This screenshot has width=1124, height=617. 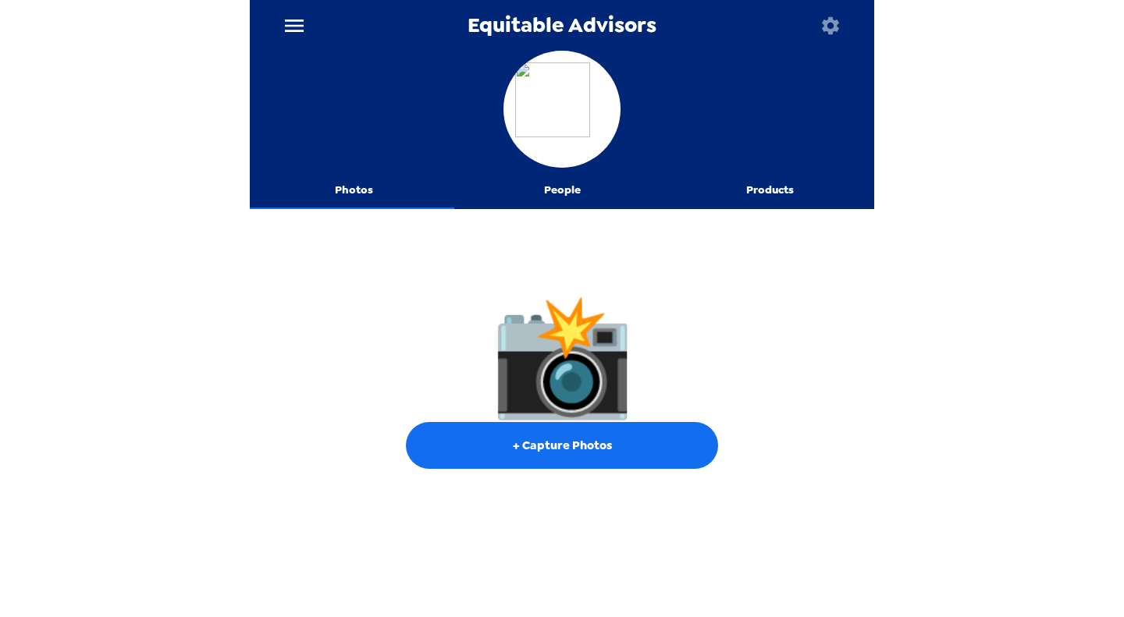 I want to click on img: org logo, so click(x=562, y=109).